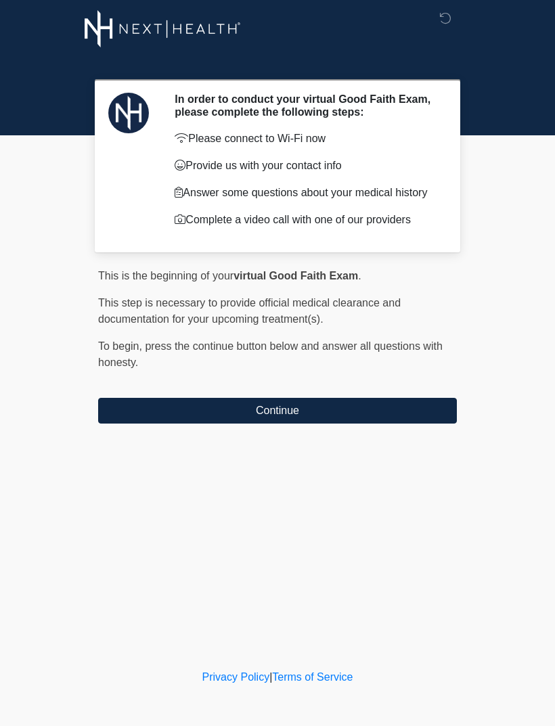  Describe the element at coordinates (305, 166) in the screenshot. I see `p: Provide us with your contact info` at that location.